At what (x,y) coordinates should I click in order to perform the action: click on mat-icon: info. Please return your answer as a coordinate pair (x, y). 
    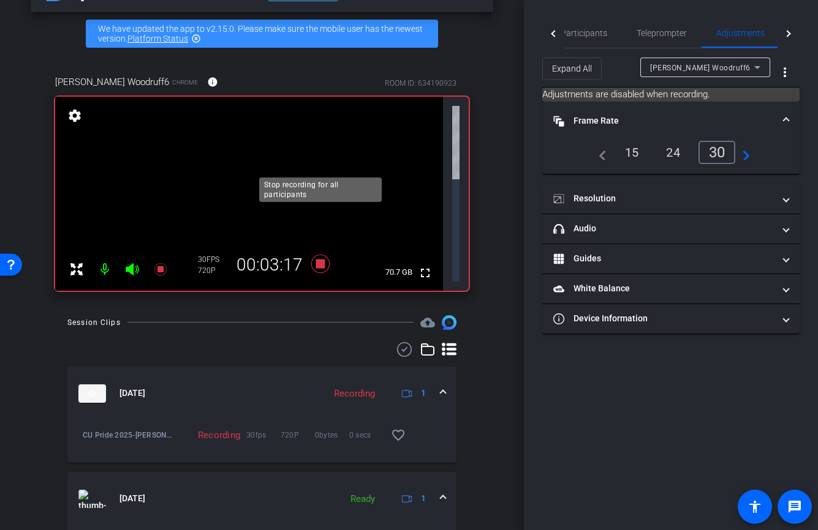
    Looking at the image, I should click on (213, 82).